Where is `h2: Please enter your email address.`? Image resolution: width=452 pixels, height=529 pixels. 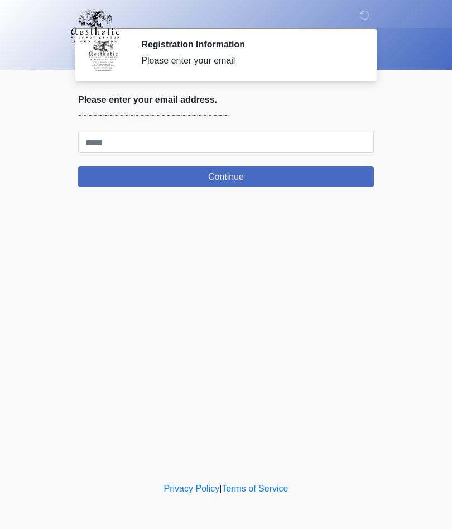
h2: Please enter your email address. is located at coordinates (226, 99).